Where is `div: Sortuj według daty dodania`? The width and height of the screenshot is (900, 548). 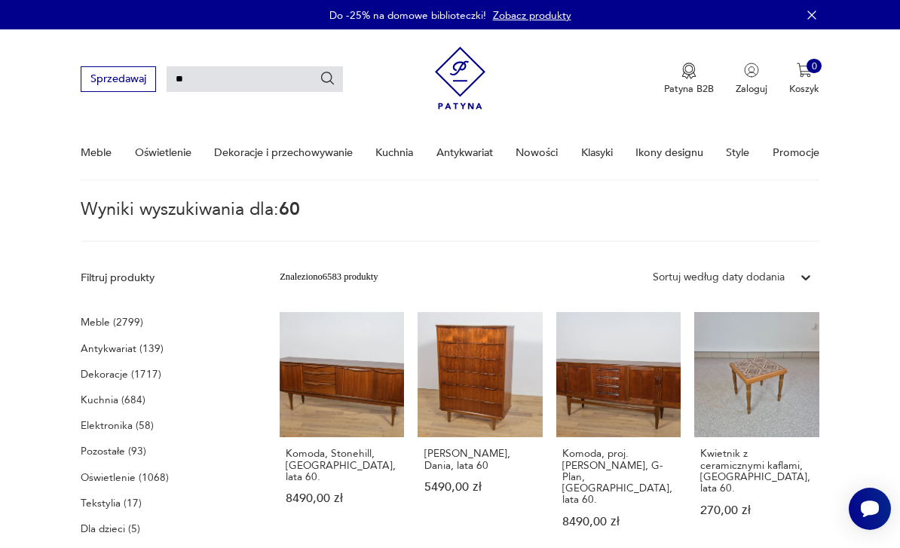 div: Sortuj według daty dodania is located at coordinates (719, 277).